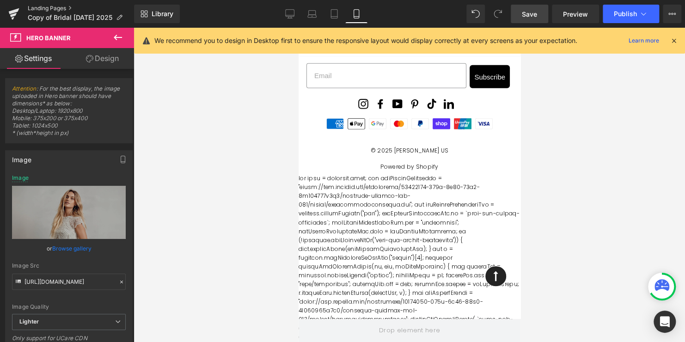 The image size is (685, 342). Describe the element at coordinates (334, 14) in the screenshot. I see `a: Tablet` at that location.